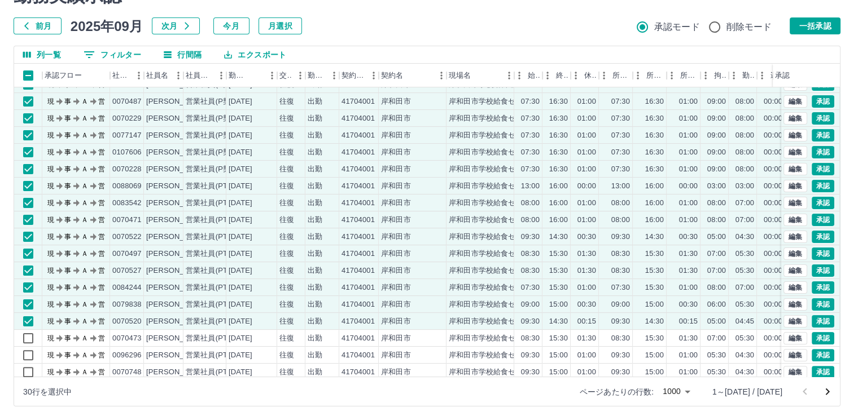  Describe the element at coordinates (85, 119) in the screenshot. I see `text: Ａ` at that location.